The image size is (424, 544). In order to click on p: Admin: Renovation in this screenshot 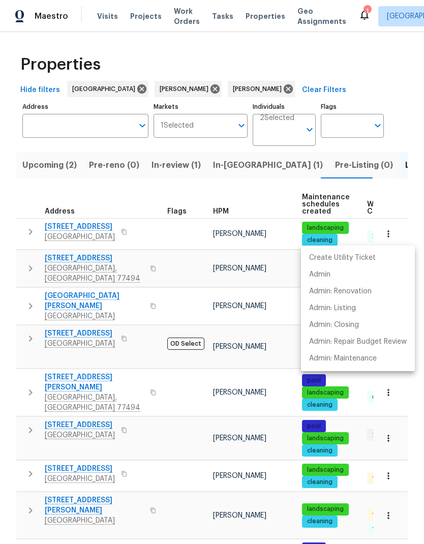, I will do `click(340, 291)`.